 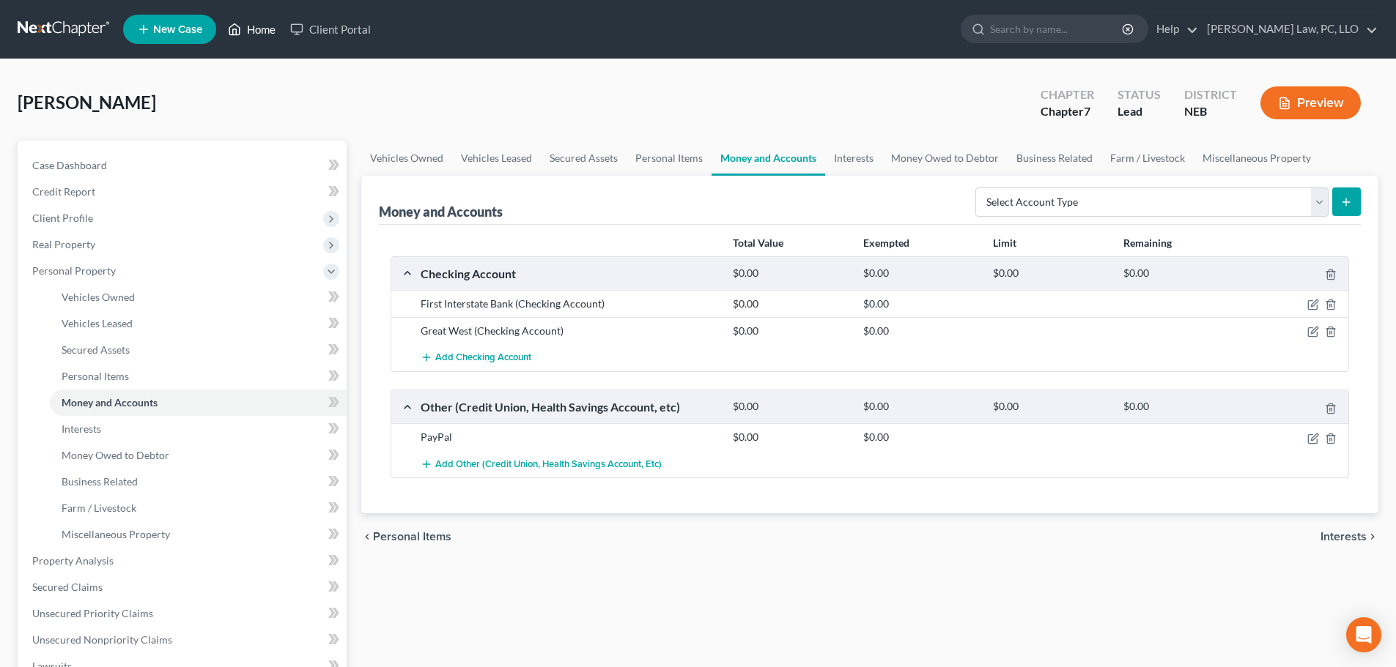 What do you see at coordinates (1210, 111) in the screenshot?
I see `div: NEB` at bounding box center [1210, 111].